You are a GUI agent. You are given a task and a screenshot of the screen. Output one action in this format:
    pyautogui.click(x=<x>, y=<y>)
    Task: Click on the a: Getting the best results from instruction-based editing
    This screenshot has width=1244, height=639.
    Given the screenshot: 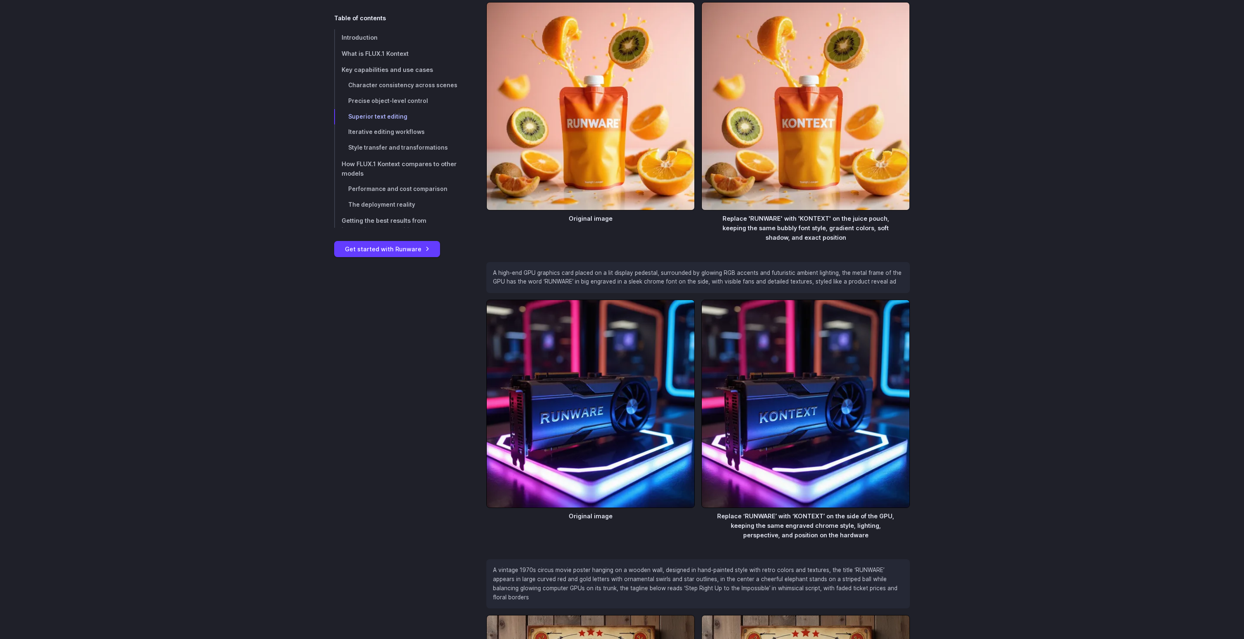 What is the action you would take?
    pyautogui.click(x=397, y=226)
    